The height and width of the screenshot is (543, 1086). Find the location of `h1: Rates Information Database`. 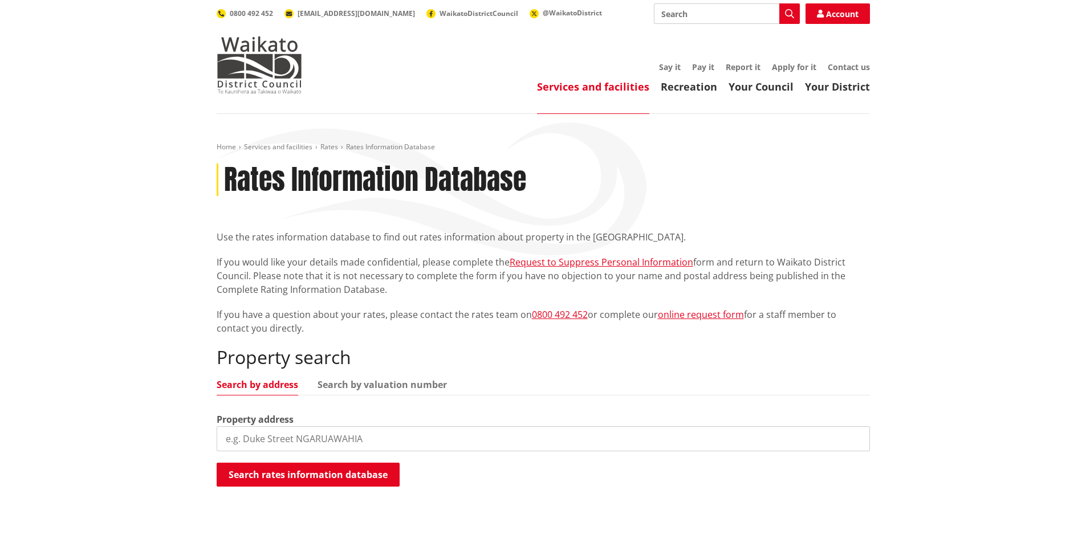

h1: Rates Information Database is located at coordinates (375, 180).